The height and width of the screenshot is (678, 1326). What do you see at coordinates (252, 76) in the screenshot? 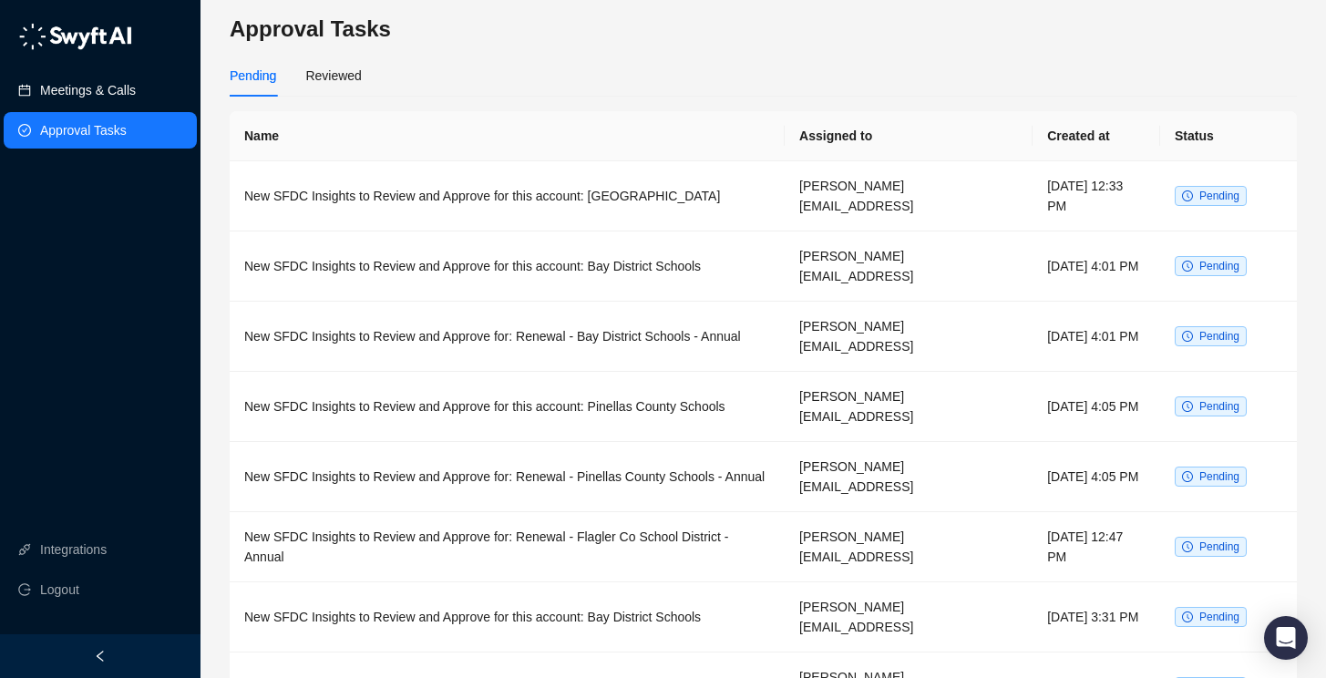
I see `div: Pending` at bounding box center [252, 76].